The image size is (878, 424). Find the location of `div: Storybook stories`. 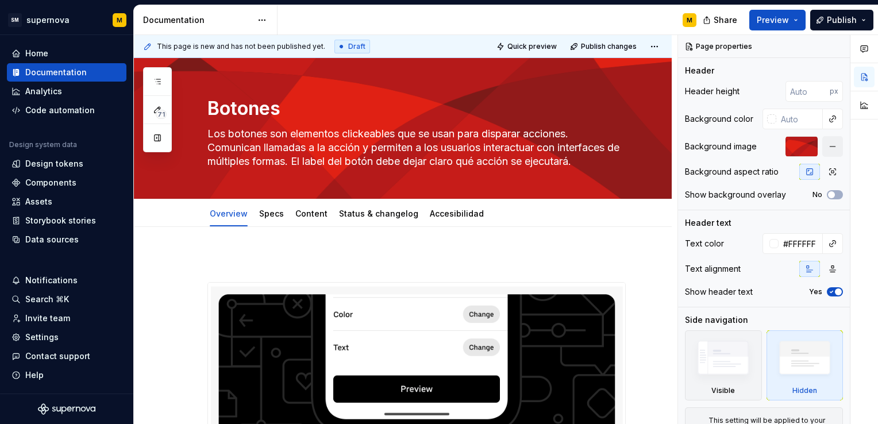

div: Storybook stories is located at coordinates (60, 221).